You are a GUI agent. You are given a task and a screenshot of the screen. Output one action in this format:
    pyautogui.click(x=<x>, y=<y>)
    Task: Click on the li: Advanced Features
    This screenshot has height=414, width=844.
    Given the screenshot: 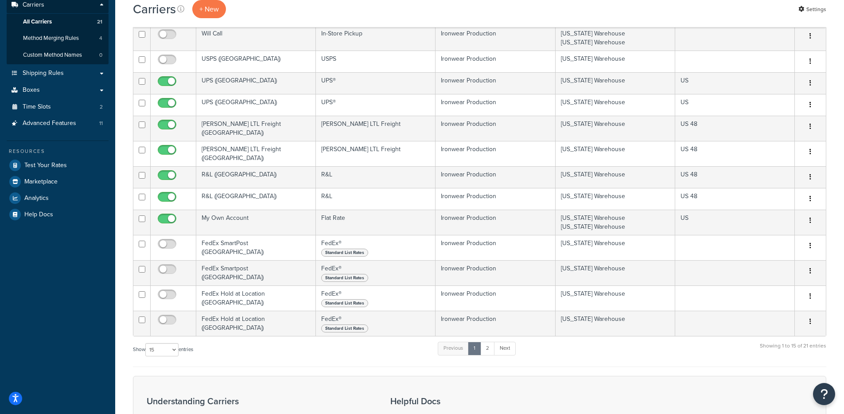 What is the action you would take?
    pyautogui.click(x=58, y=123)
    